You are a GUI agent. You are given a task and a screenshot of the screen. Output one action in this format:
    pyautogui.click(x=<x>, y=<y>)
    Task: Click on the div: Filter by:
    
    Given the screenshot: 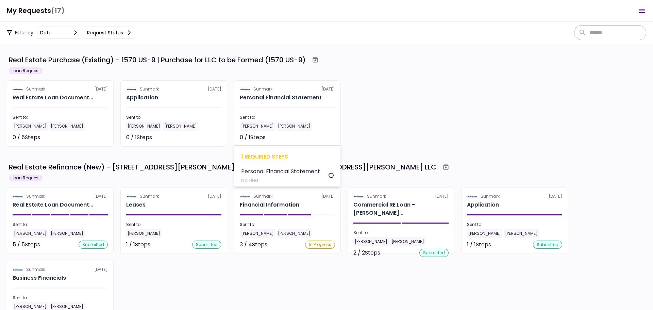 What is the action you would take?
    pyautogui.click(x=71, y=33)
    